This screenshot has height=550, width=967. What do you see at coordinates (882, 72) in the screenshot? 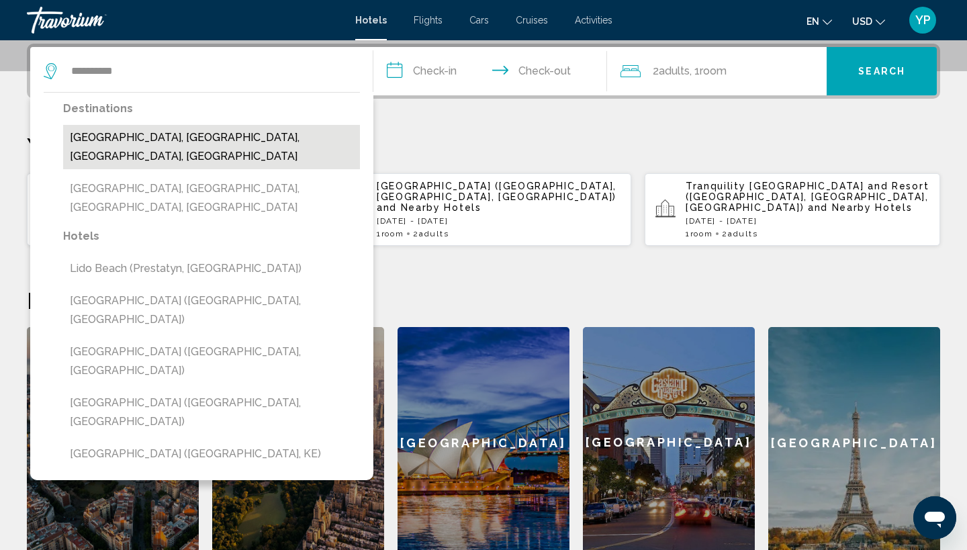
I see `span: Search` at bounding box center [882, 72].